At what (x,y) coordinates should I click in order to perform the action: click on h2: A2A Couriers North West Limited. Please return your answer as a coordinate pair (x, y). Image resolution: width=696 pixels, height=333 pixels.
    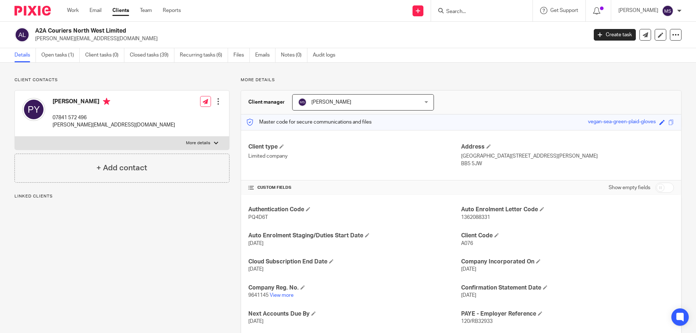
    Looking at the image, I should click on (254, 31).